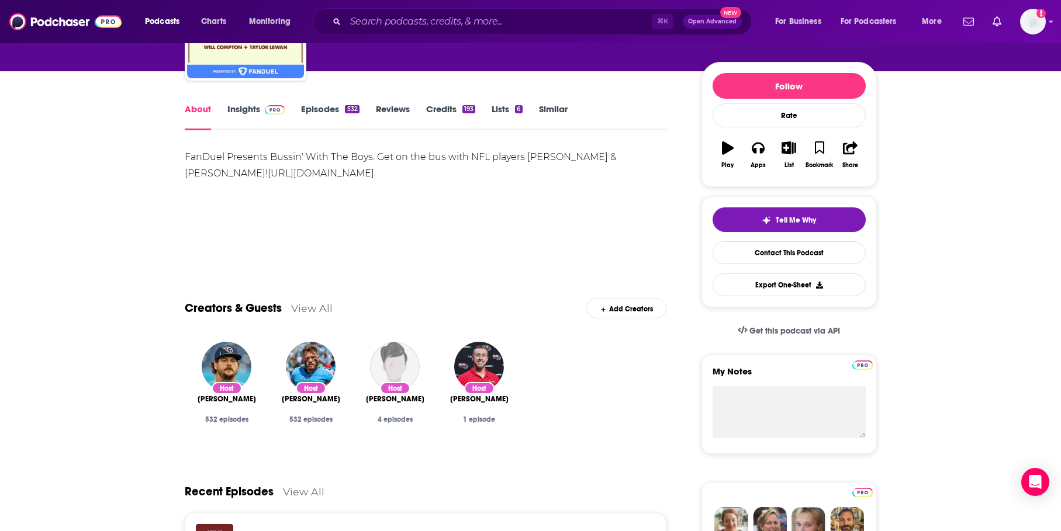  I want to click on div: 4 episodes, so click(395, 420).